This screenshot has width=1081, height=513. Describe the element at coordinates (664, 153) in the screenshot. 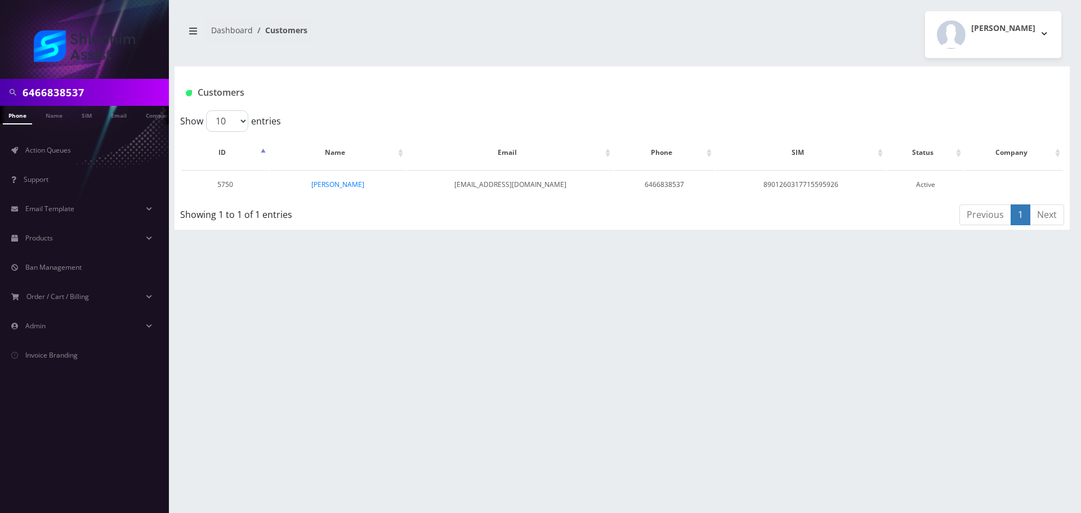

I see `th: Phone: activate to sort column ascending` at that location.